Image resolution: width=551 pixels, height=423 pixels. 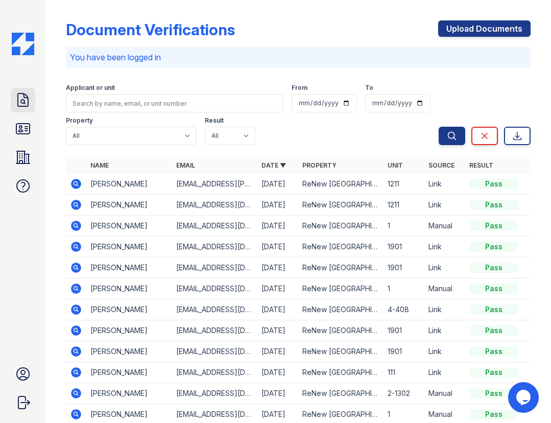 I want to click on div: Document Verifications, so click(x=150, y=30).